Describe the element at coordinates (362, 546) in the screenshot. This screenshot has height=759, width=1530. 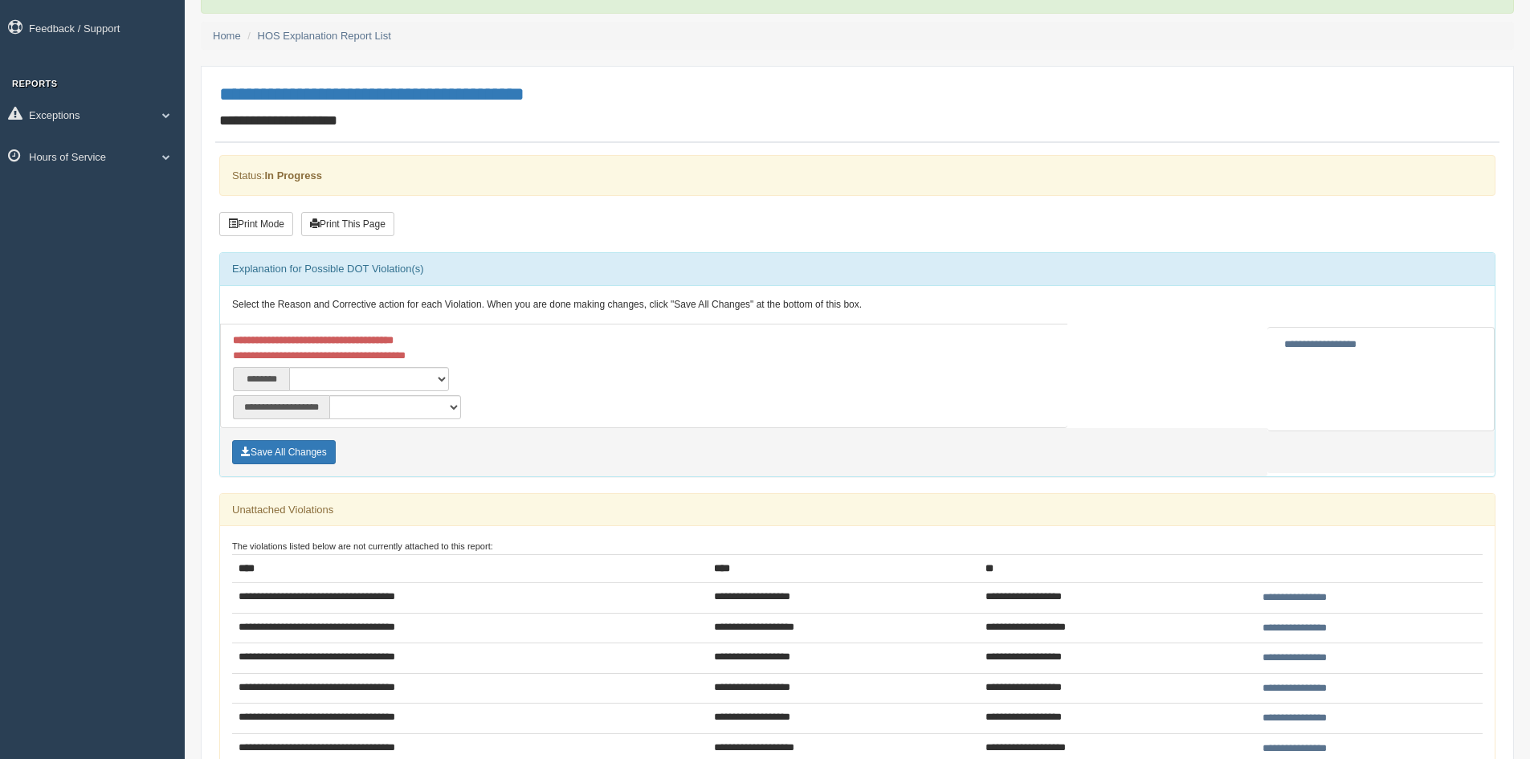
I see `small: The violations listed below are not currently attached to this report:` at that location.